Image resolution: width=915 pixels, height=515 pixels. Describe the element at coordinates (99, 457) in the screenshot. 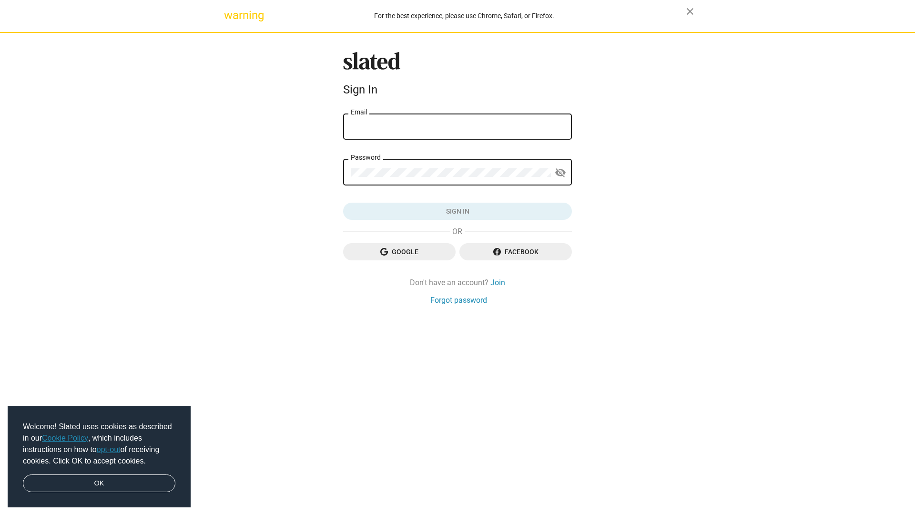

I see `div: cookieconsent` at that location.